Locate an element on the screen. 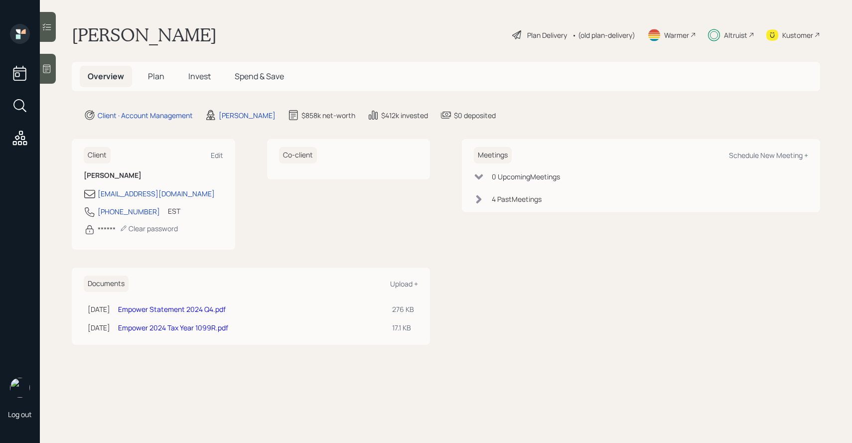 Image resolution: width=852 pixels, height=443 pixels. div: $0 deposited is located at coordinates (475, 115).